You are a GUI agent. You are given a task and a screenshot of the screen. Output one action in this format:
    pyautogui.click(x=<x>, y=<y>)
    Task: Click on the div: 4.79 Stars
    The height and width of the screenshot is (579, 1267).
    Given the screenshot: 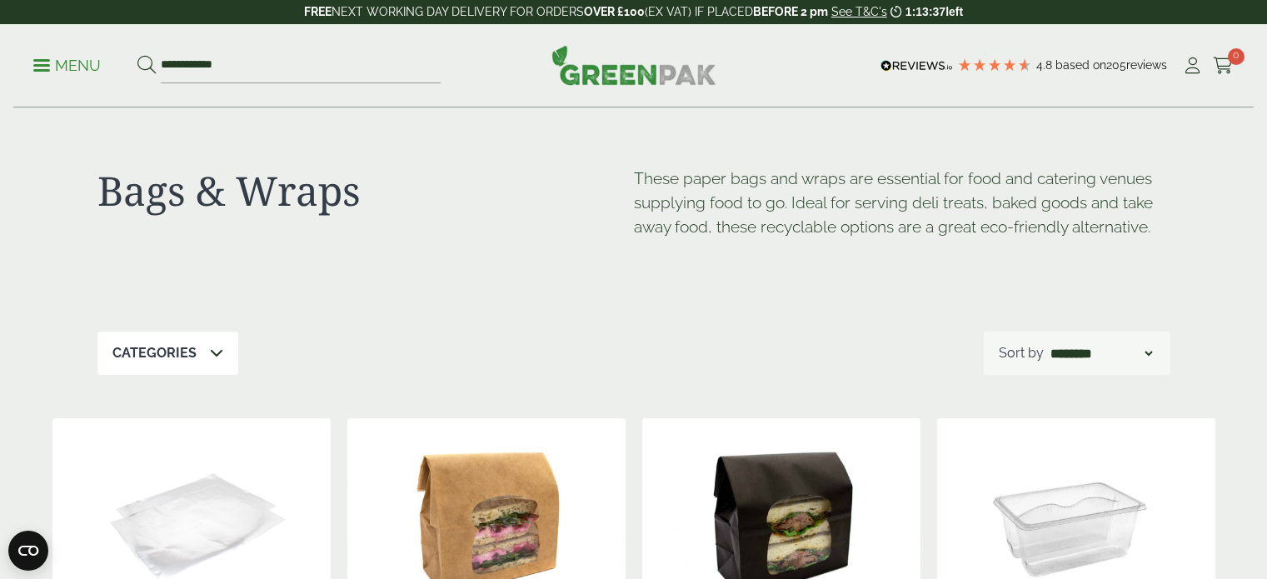 What is the action you would take?
    pyautogui.click(x=995, y=65)
    